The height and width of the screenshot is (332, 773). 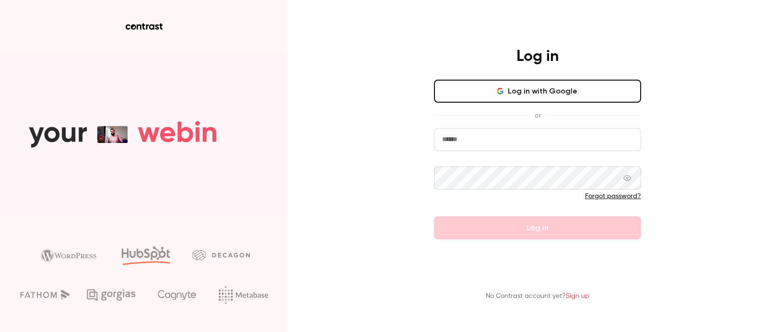 What do you see at coordinates (538, 57) in the screenshot?
I see `h4: Log in` at bounding box center [538, 57].